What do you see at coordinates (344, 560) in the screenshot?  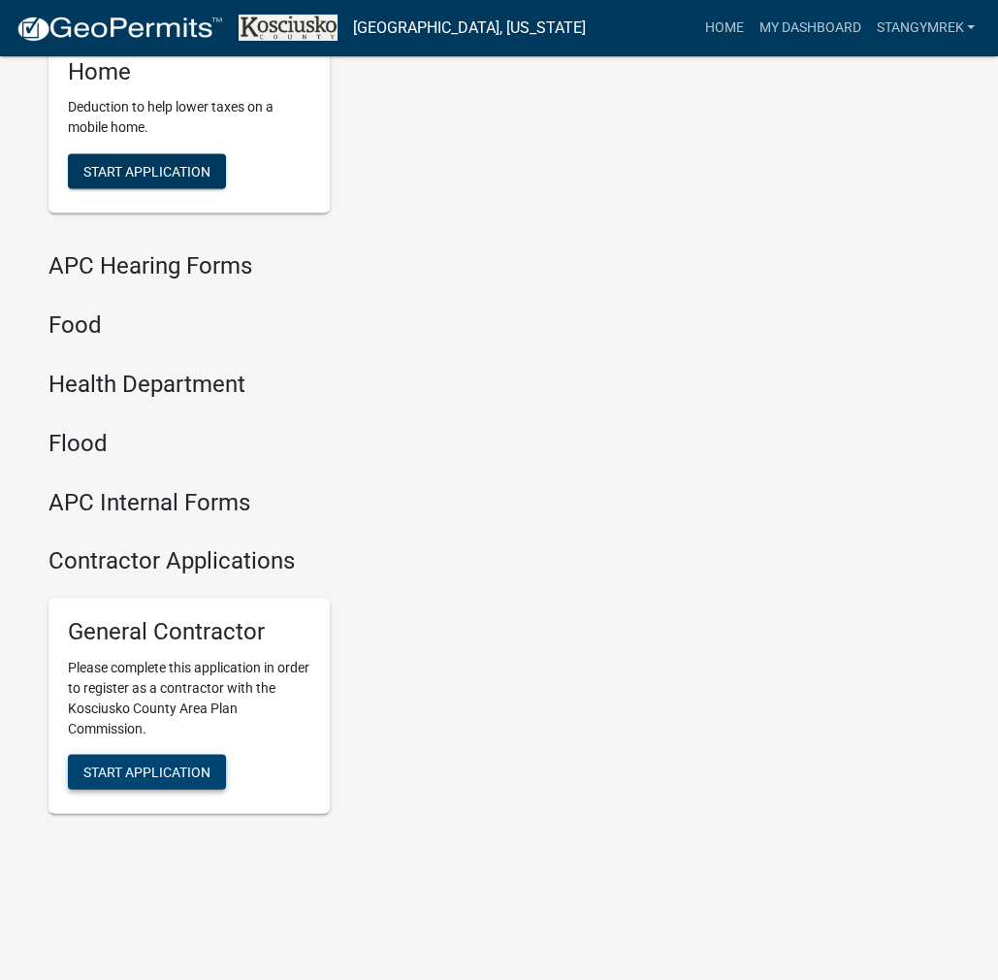 I see `h4: Contractor Applications` at bounding box center [344, 560].